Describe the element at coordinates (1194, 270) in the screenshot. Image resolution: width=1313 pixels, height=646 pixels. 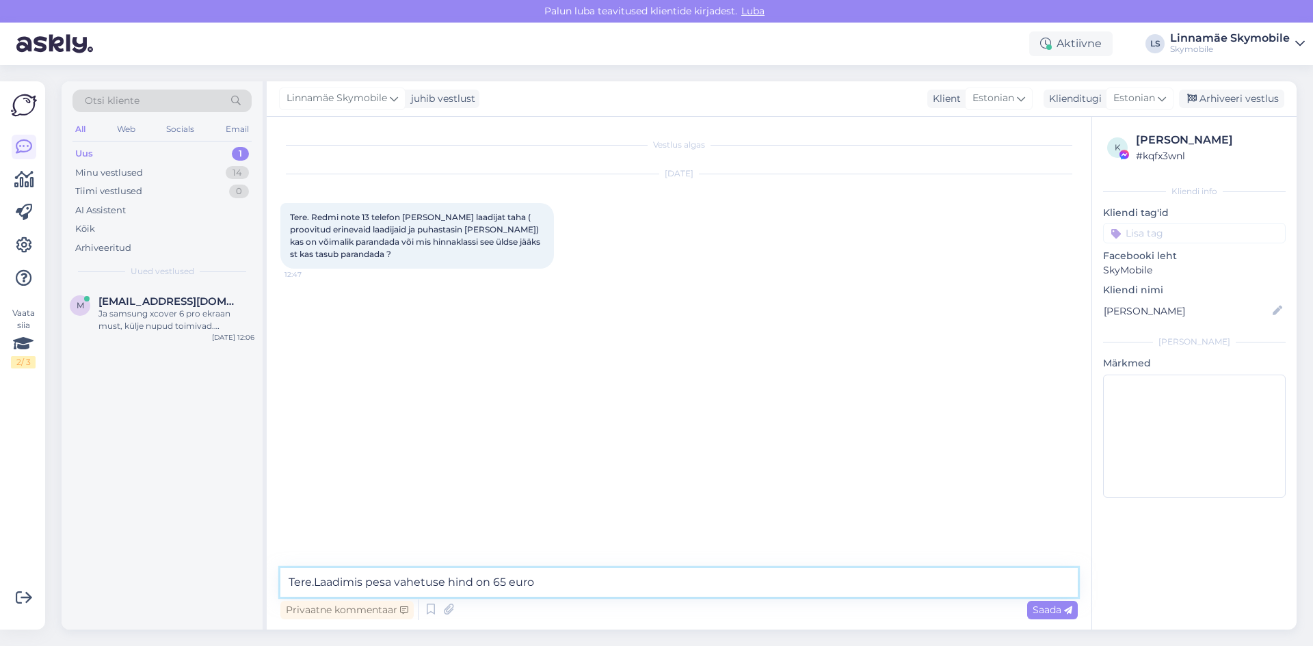
I see `p: SkyMobile` at that location.